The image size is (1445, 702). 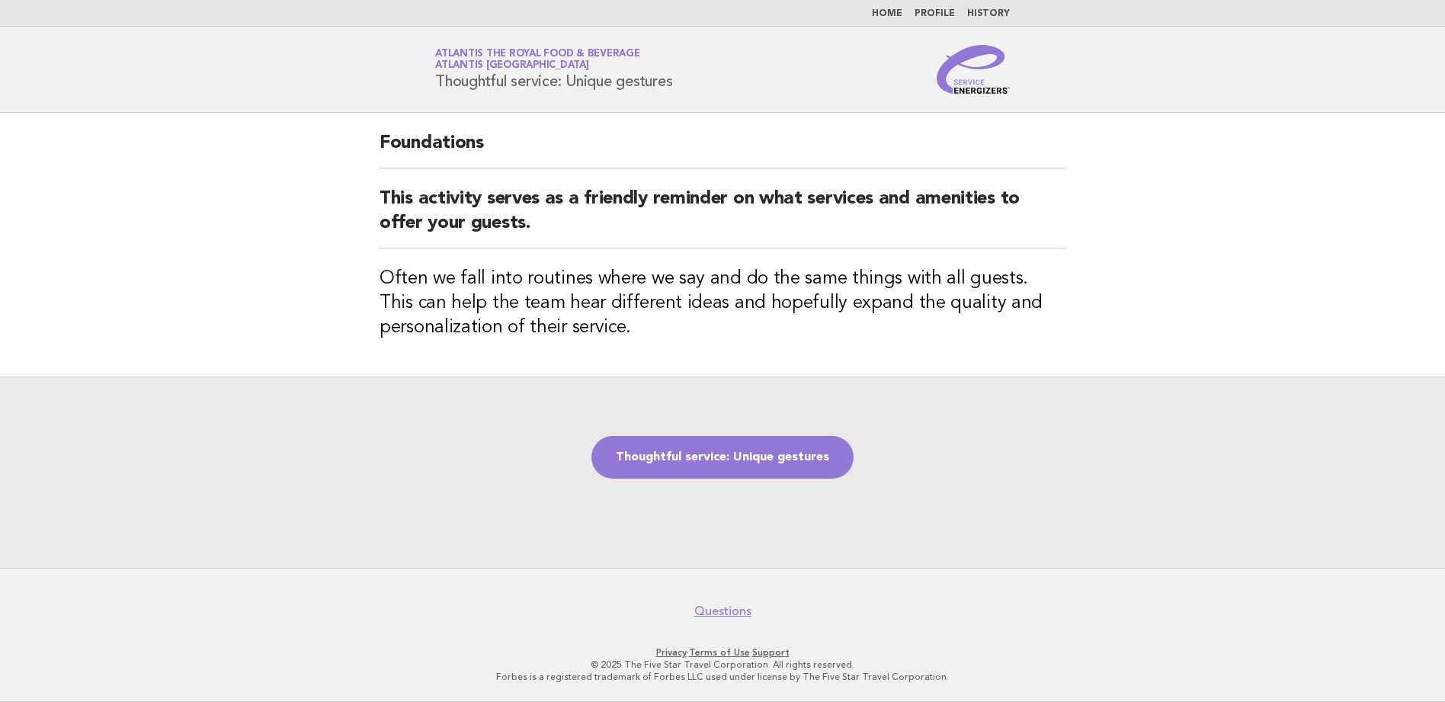 I want to click on a: Support, so click(x=771, y=653).